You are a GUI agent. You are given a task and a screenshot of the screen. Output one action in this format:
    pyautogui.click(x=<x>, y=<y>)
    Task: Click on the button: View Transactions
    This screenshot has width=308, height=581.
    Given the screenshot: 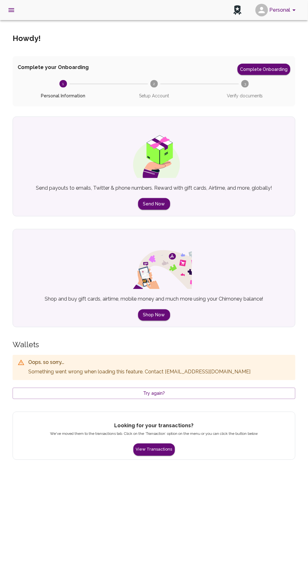 What is the action you would take?
    pyautogui.click(x=154, y=449)
    